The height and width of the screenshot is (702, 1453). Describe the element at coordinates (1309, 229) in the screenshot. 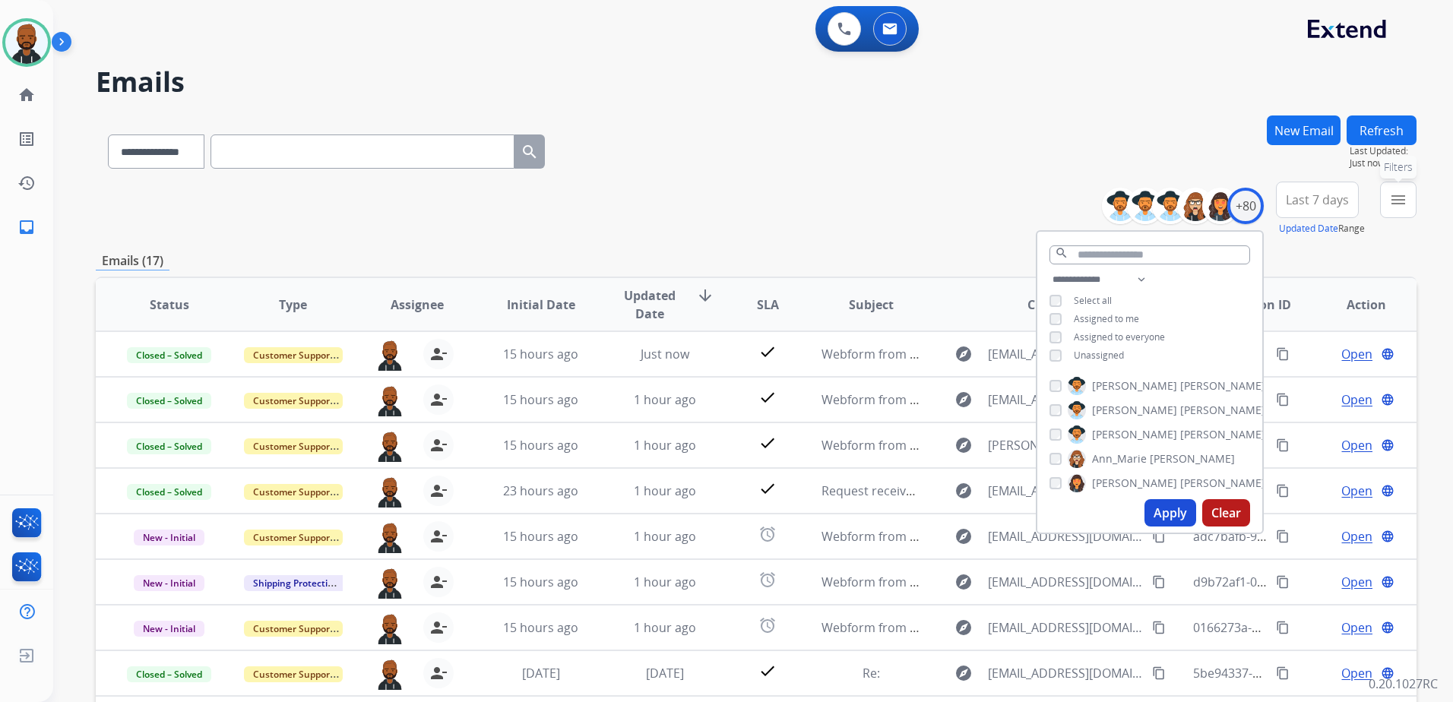

I see `button: Updated Date` at that location.